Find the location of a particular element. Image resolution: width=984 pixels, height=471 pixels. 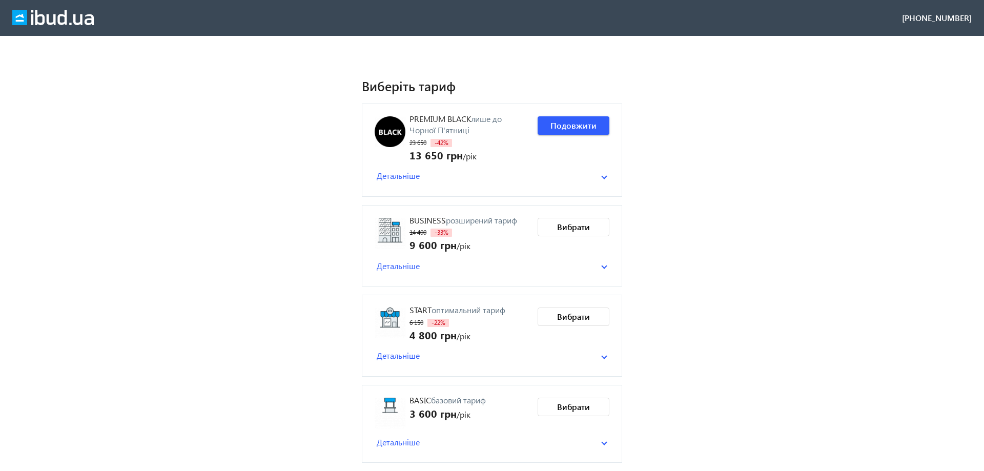

h1: Виберіть тариф is located at coordinates (492, 86).